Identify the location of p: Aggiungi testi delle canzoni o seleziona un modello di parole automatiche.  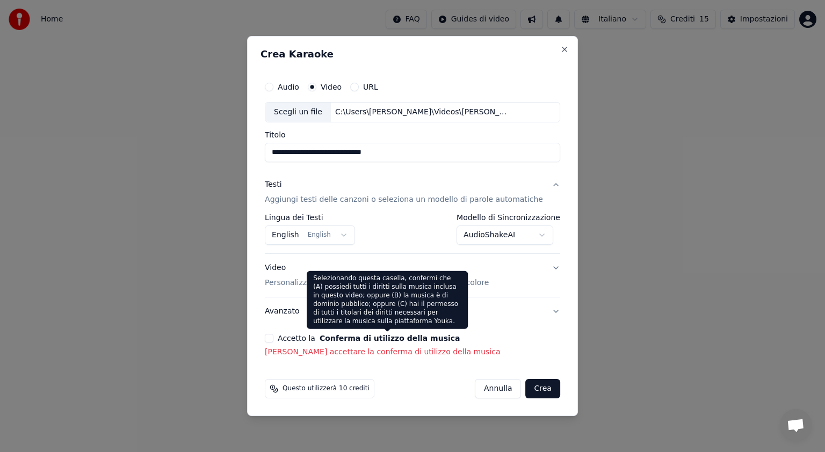
(404, 200).